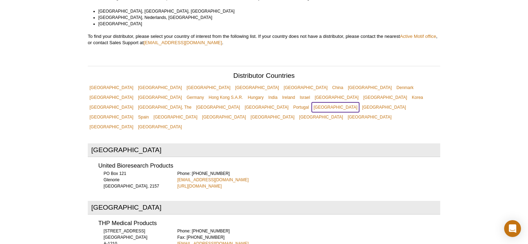 Image resolution: width=528 pixels, height=244 pixels. I want to click on h3: THP Medical Products, so click(269, 224).